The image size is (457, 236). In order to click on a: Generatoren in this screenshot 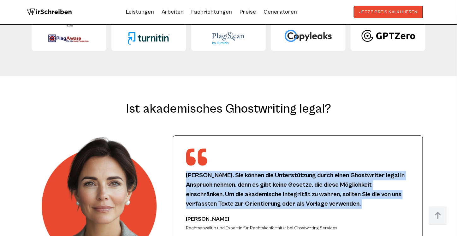, I will do `click(281, 12)`.